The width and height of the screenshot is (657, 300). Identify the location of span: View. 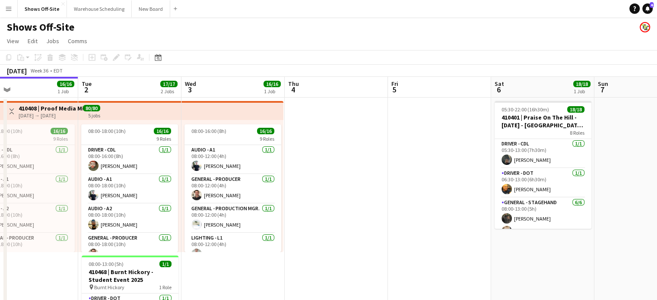
(13, 41).